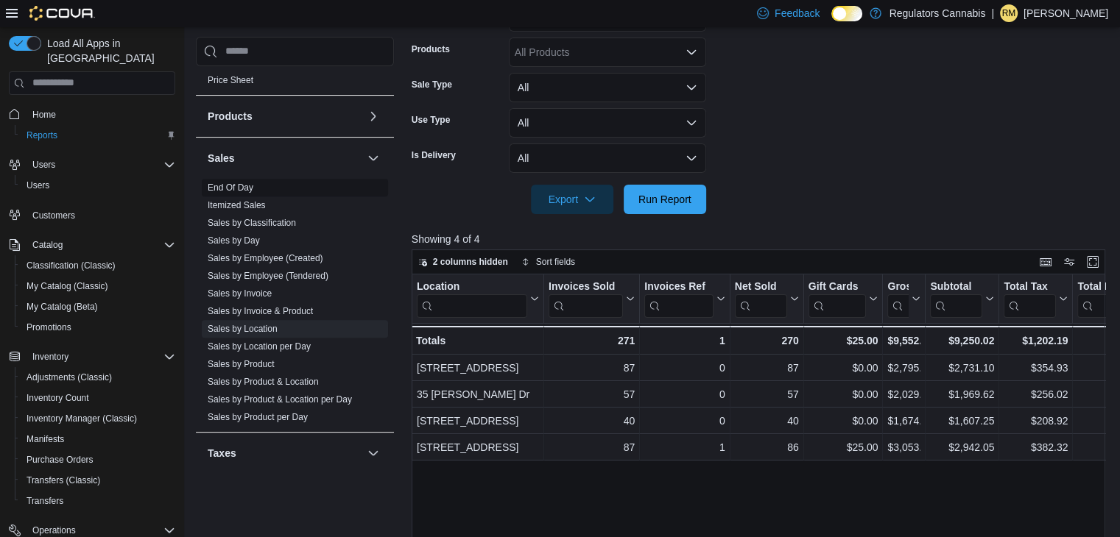 This screenshot has height=537, width=1120. What do you see at coordinates (591, 421) in the screenshot?
I see `div: 40` at bounding box center [591, 421].